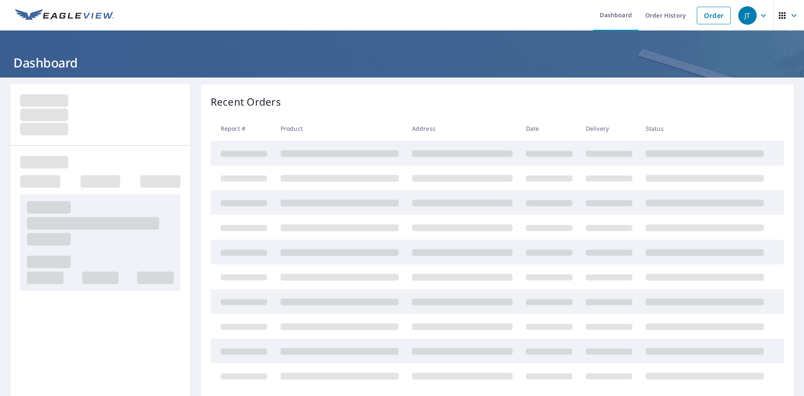  Describe the element at coordinates (340, 128) in the screenshot. I see `th: Product` at that location.